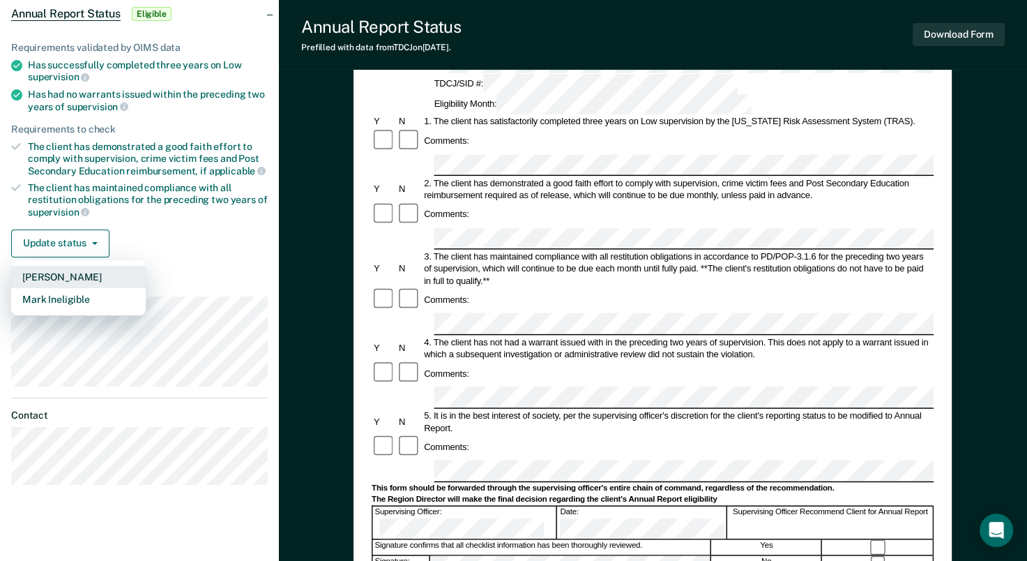 The image size is (1027, 561). What do you see at coordinates (653, 499) in the screenshot?
I see `div: The Region Director will make the final decision regarding the client's Annual Report eligibility` at bounding box center [653, 499].